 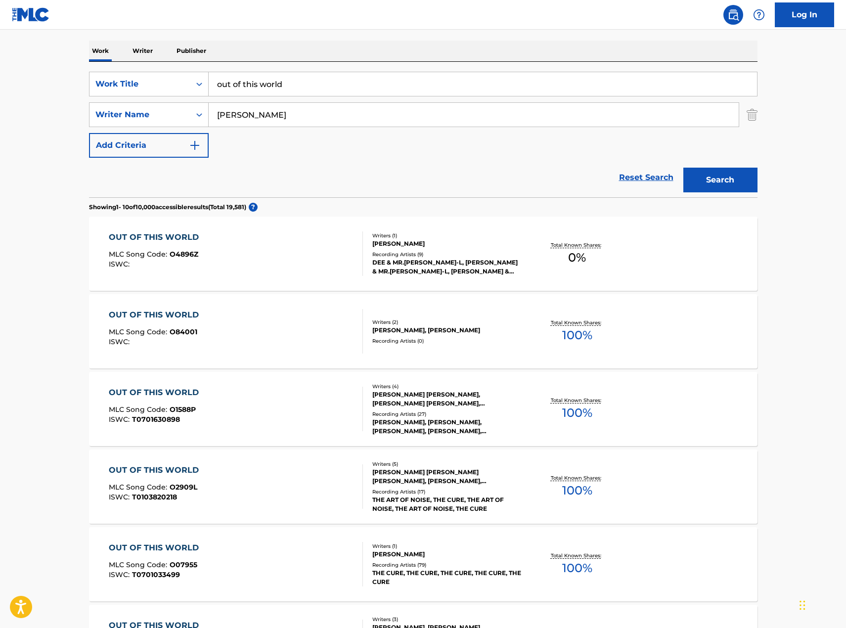 What do you see at coordinates (140, 84) in the screenshot?
I see `div: Work Title` at bounding box center [140, 84].